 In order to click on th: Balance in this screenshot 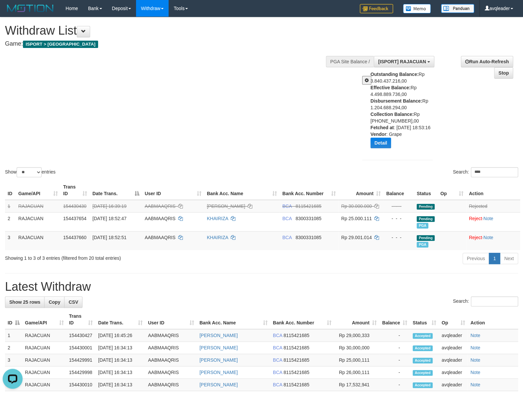, I will do `click(399, 190)`.